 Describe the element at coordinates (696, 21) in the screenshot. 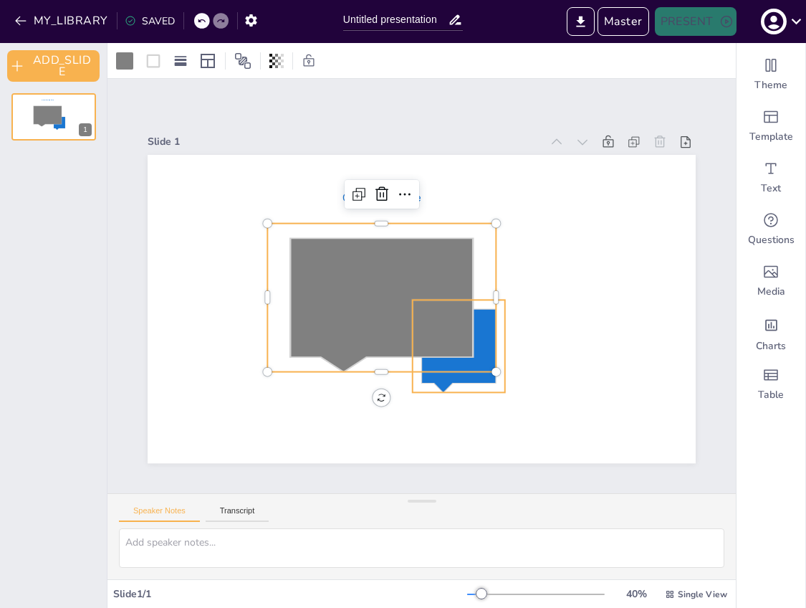

I see `button: PRESENT` at that location.